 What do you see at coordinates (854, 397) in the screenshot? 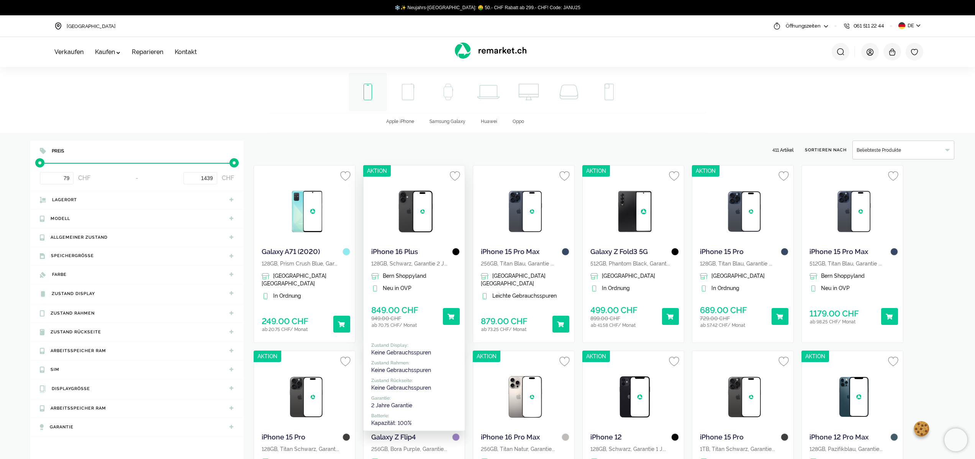
I see `img: i9T8HxsSvEa1g6ZqLuQM.jpg` at bounding box center [854, 397].